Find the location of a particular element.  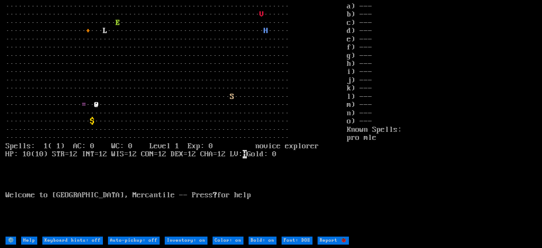

input: Help is located at coordinates (29, 241).